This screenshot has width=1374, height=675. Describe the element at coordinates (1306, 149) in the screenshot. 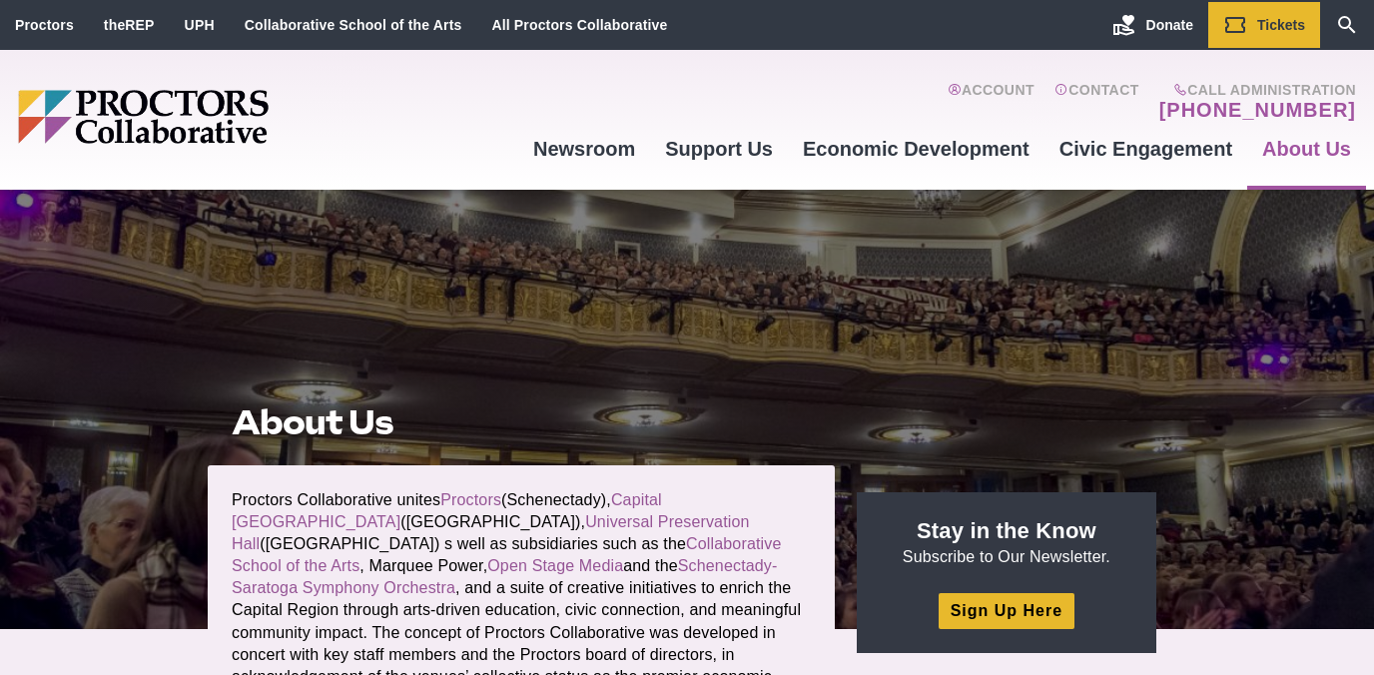

I see `a: About Us` at that location.